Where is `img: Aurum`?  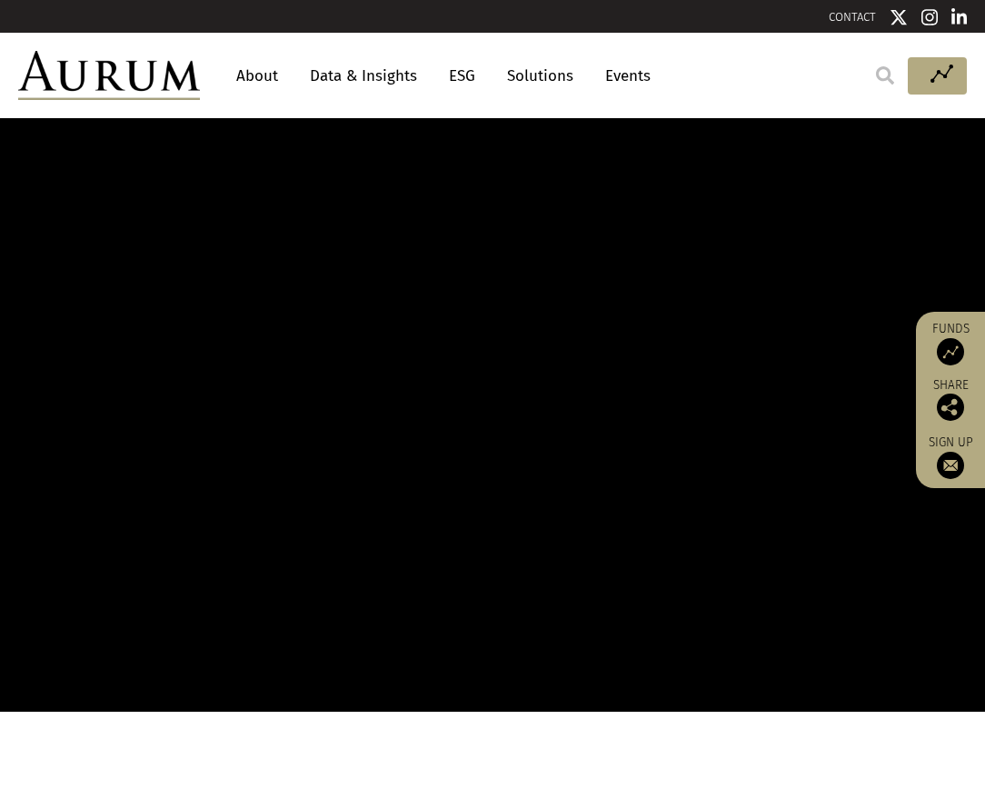
img: Aurum is located at coordinates (109, 75).